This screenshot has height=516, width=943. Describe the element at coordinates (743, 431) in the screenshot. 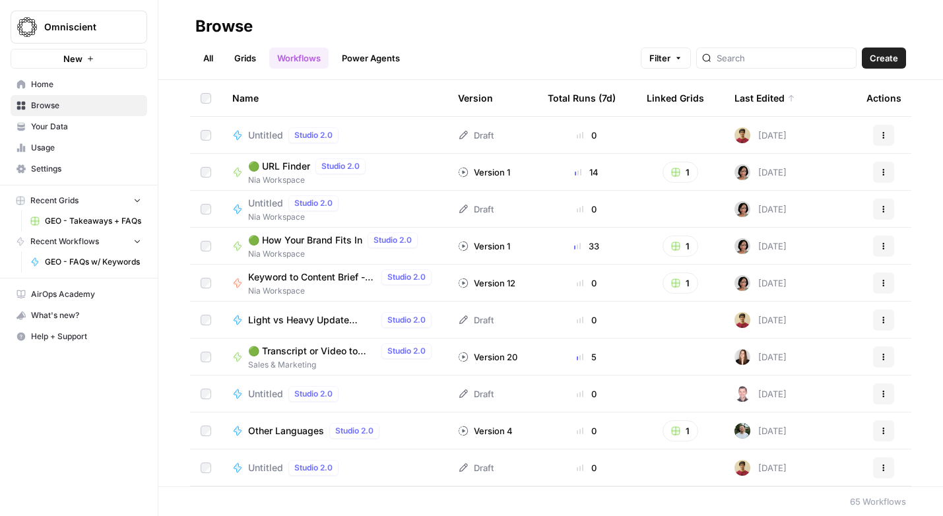

I see `img: ws6ikb7tb9bx8pak3pdnsmoqa89l` at that location.